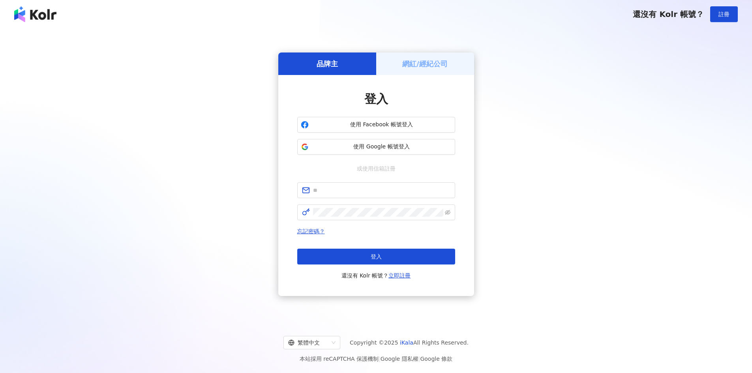  What do you see at coordinates (381, 125) in the screenshot?
I see `span: 使用 Facebook 帳號登入` at bounding box center [381, 125].